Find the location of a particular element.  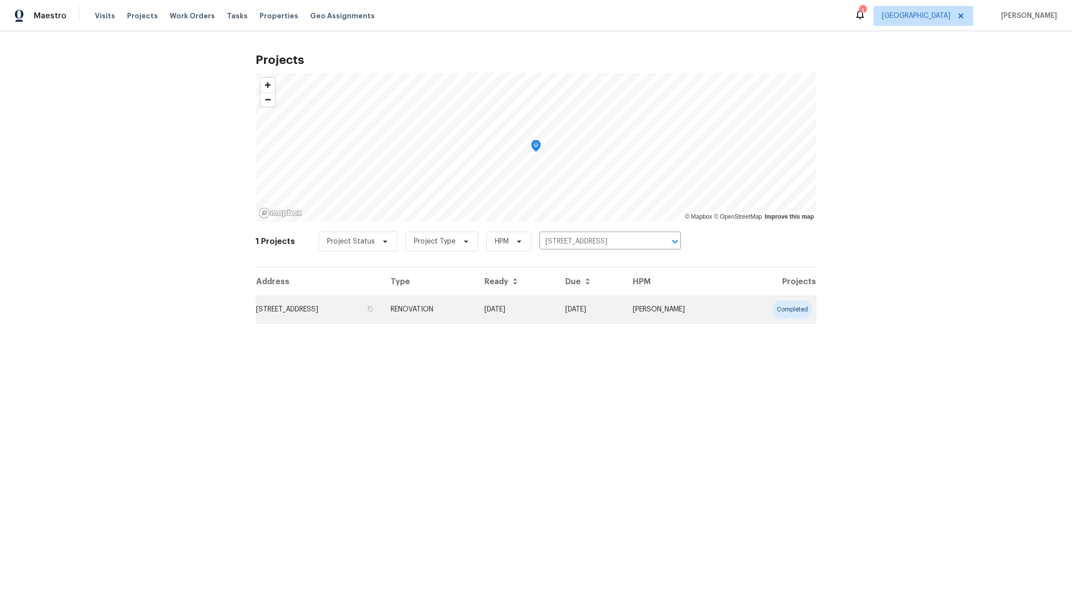

span: Zoom in is located at coordinates (267, 85).